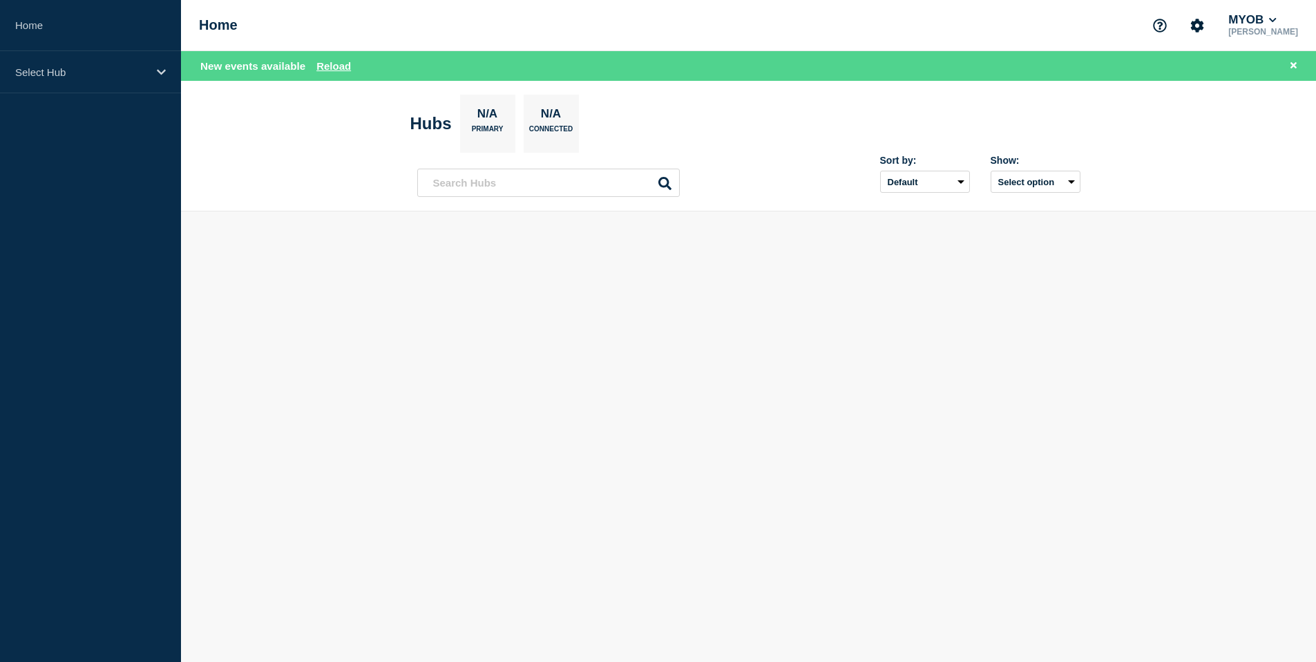 The height and width of the screenshot is (662, 1316). I want to click on input: Search Hubs, so click(549, 182).